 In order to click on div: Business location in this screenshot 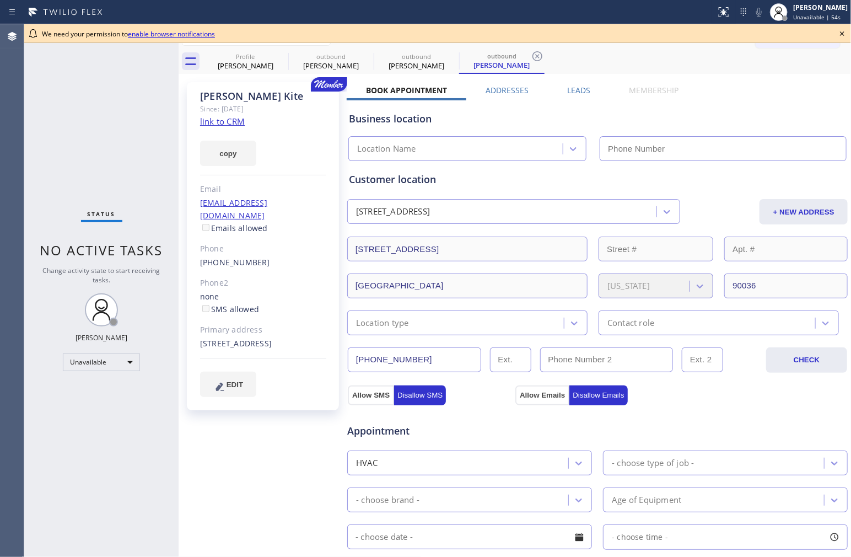, I will do `click(598, 119)`.